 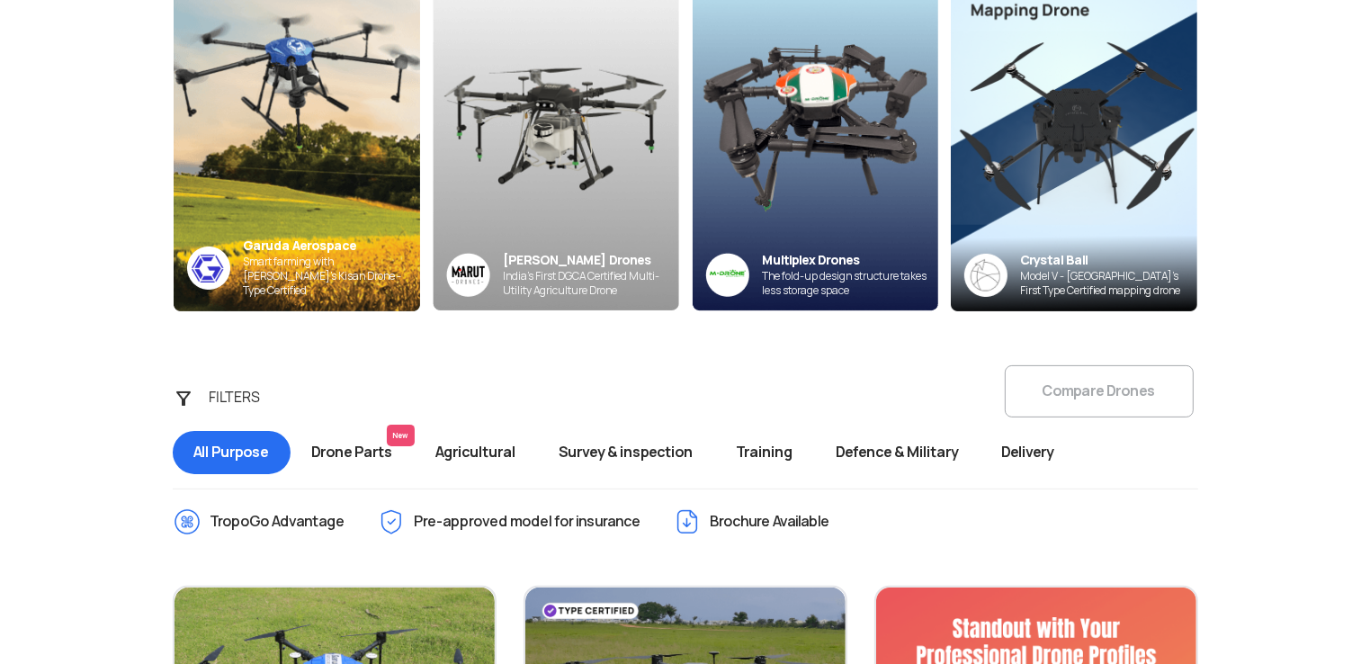 What do you see at coordinates (591, 283) in the screenshot?
I see `div: India’s First DGCA Certified Multi-Utility Agriculture Drone` at bounding box center [591, 283].